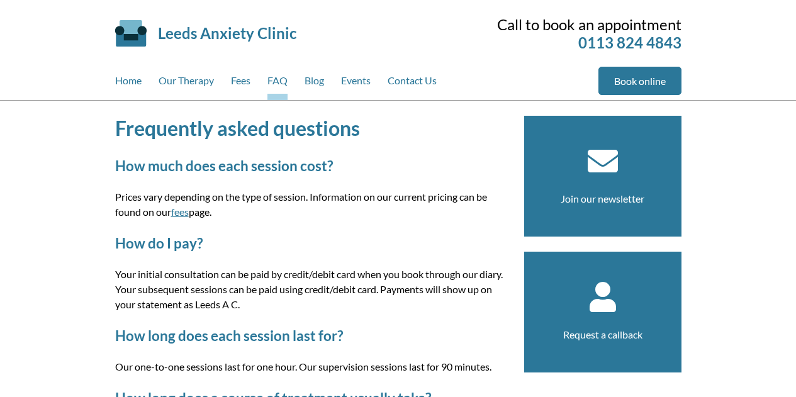 The height and width of the screenshot is (397, 796). What do you see at coordinates (603, 334) in the screenshot?
I see `a: Request a callback` at bounding box center [603, 334].